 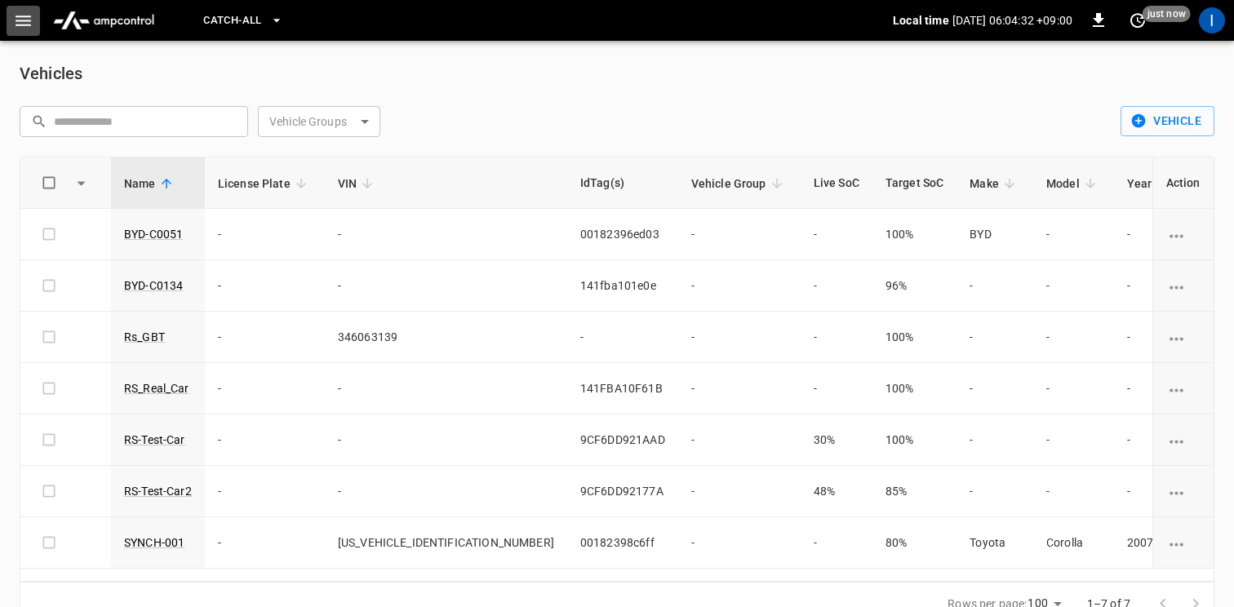 What do you see at coordinates (837, 440) in the screenshot?
I see `td: 30%` at bounding box center [837, 440].